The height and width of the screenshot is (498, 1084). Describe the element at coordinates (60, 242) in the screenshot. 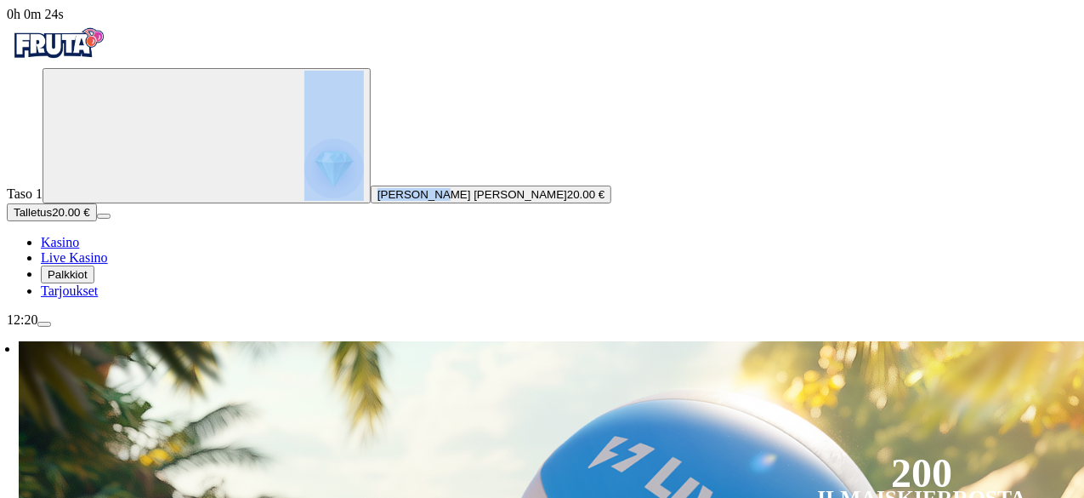

I see `span: Kasino` at that location.